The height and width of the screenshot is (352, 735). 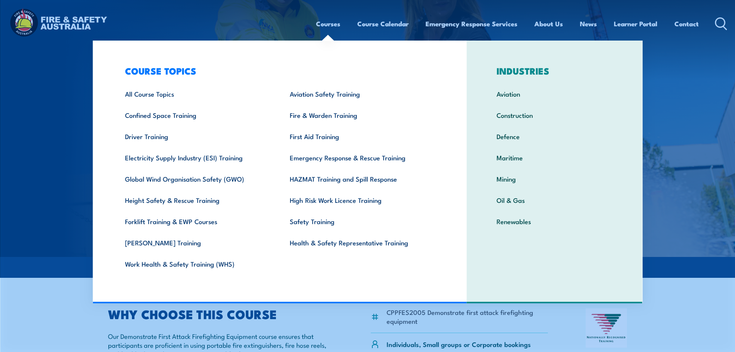 I want to click on a: HAZMAT Training and Spill Response, so click(x=360, y=178).